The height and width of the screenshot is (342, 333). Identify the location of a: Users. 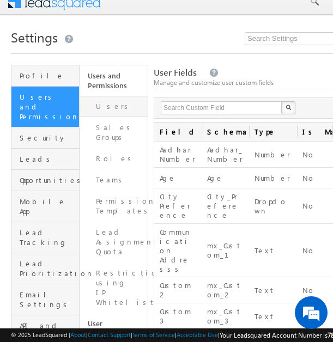
(113, 106).